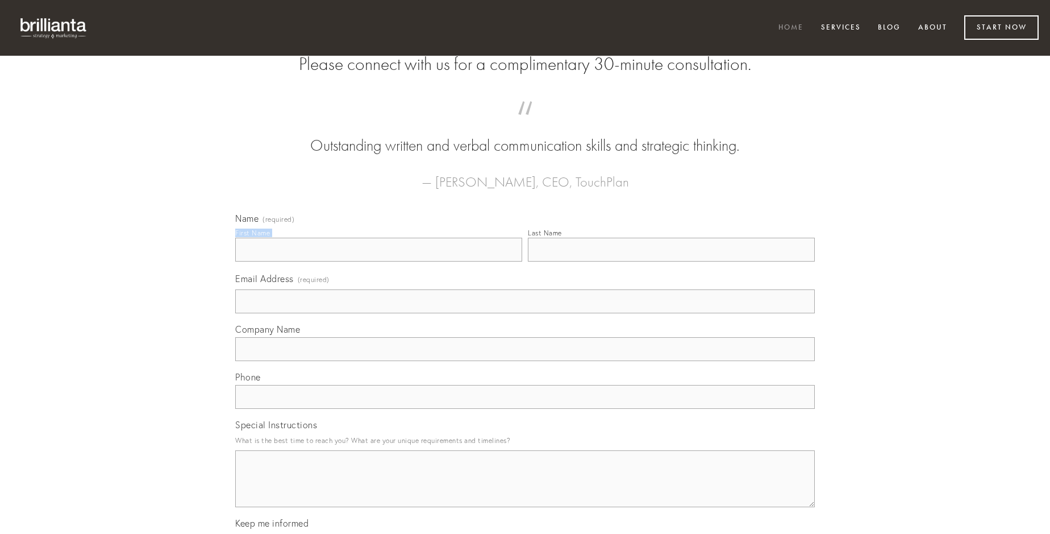 The height and width of the screenshot is (534, 1050). What do you see at coordinates (247, 218) in the screenshot?
I see `span: Name` at bounding box center [247, 218].